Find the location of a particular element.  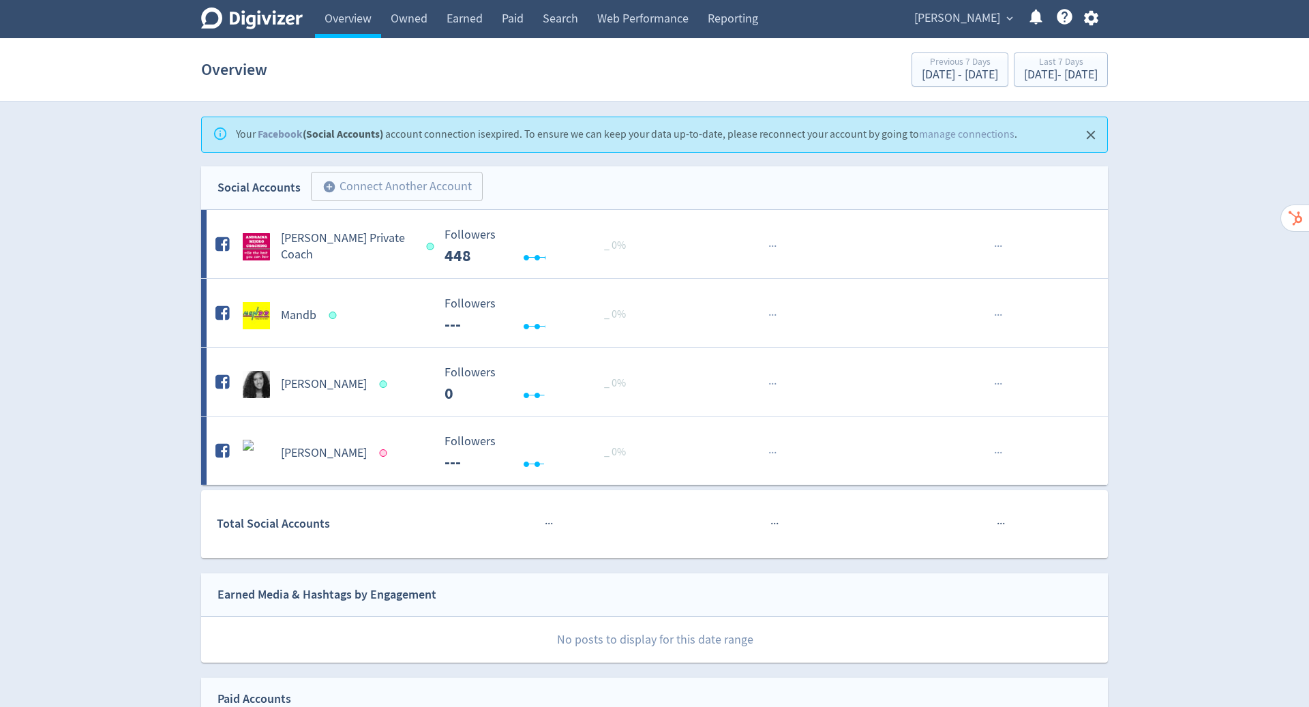

p: No posts to display for this date range is located at coordinates (654, 639).